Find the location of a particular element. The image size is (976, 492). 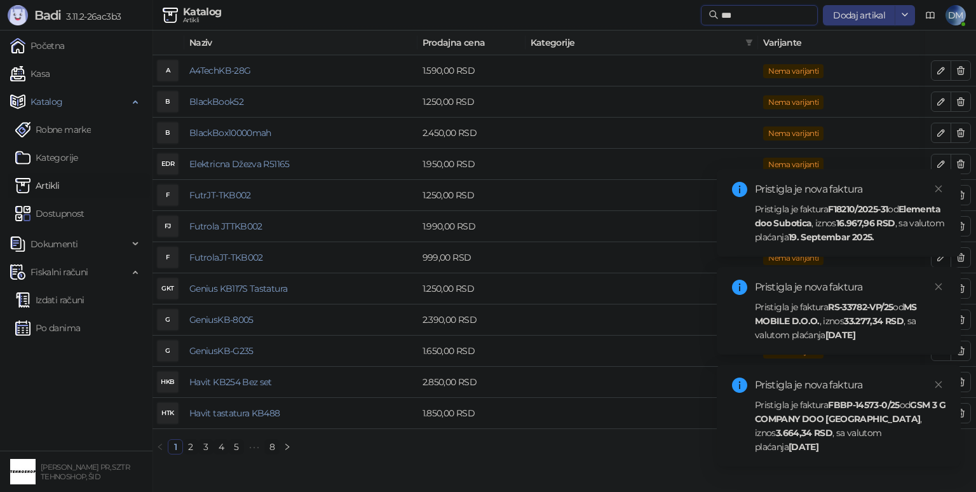

td: 1.950,00 RSD is located at coordinates (471, 164).